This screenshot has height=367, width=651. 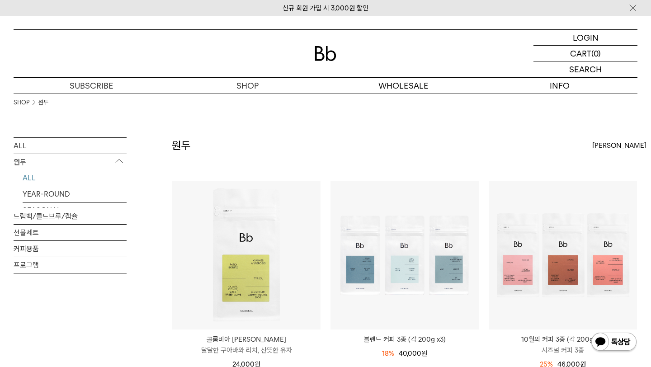 I want to click on span: 원, so click(x=424, y=353).